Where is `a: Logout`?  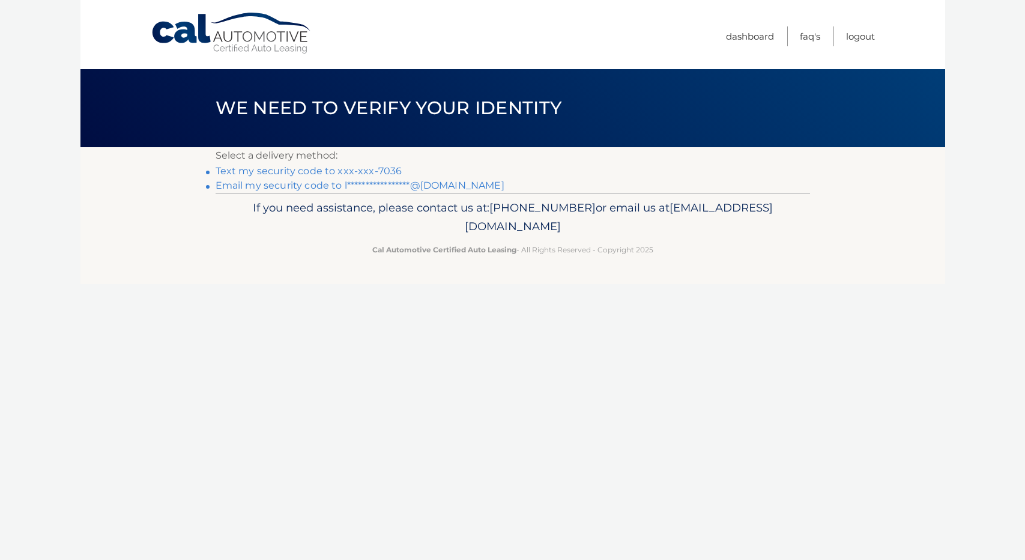 a: Logout is located at coordinates (860, 36).